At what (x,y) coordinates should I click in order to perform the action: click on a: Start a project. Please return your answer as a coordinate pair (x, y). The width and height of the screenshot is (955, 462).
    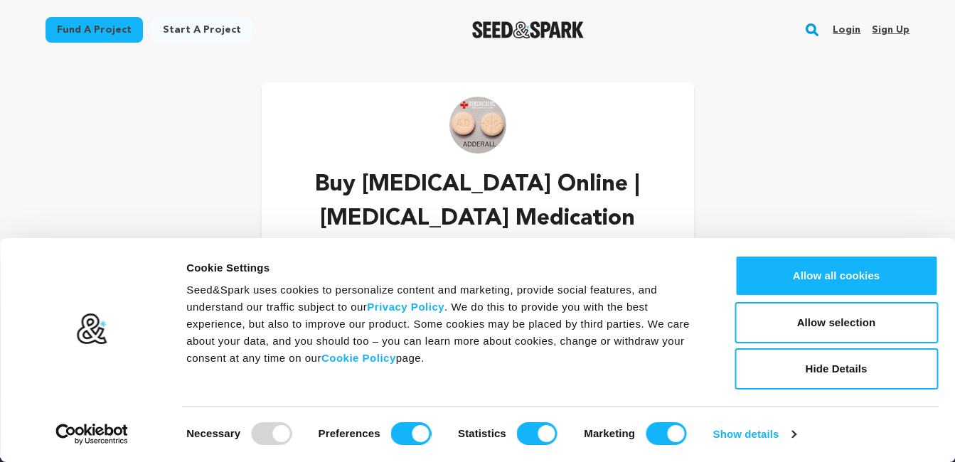
    Looking at the image, I should click on (202, 30).